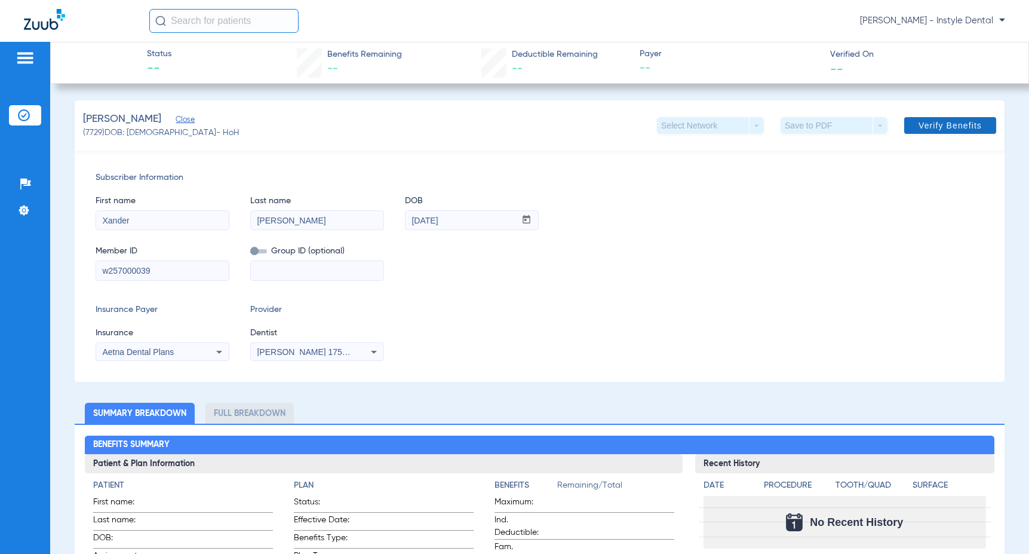 The image size is (1029, 554). I want to click on span: Verified On, so click(920, 54).